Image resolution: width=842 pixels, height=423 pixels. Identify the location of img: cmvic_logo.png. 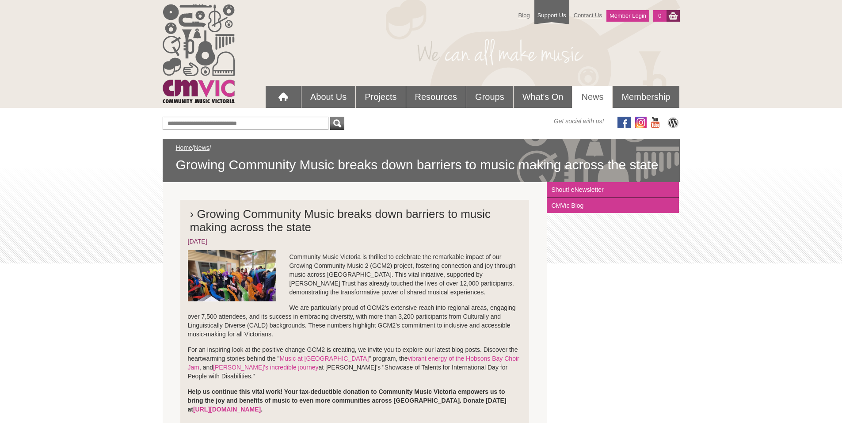
(198, 53).